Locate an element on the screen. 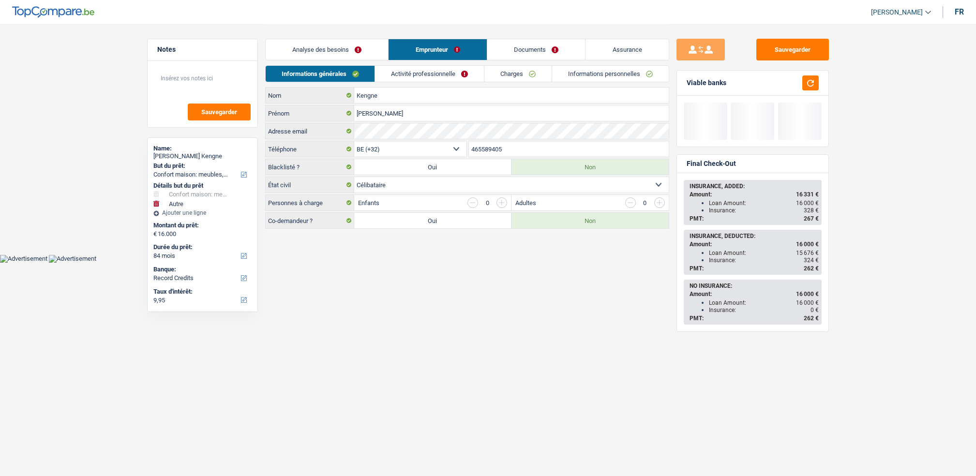  div: INSURANCE, DEDUCTED: is located at coordinates (754, 236).